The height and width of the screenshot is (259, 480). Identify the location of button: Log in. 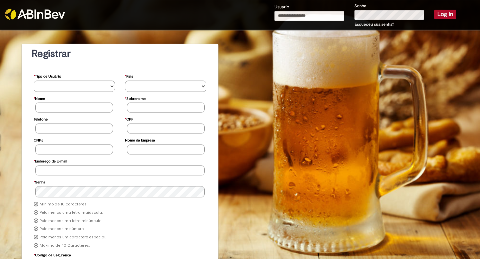
(445, 14).